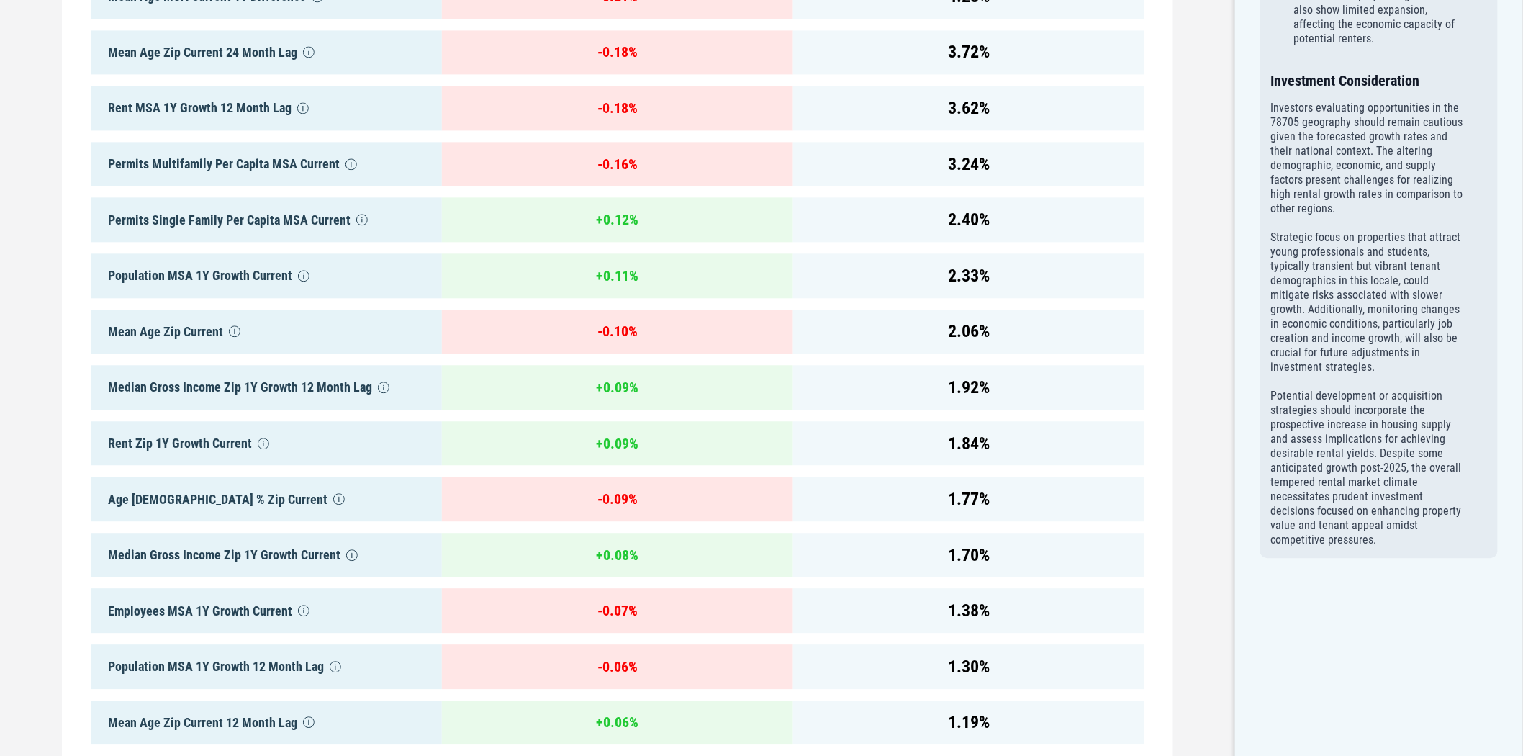  Describe the element at coordinates (618, 667) in the screenshot. I see `div: - 0.06 %` at that location.